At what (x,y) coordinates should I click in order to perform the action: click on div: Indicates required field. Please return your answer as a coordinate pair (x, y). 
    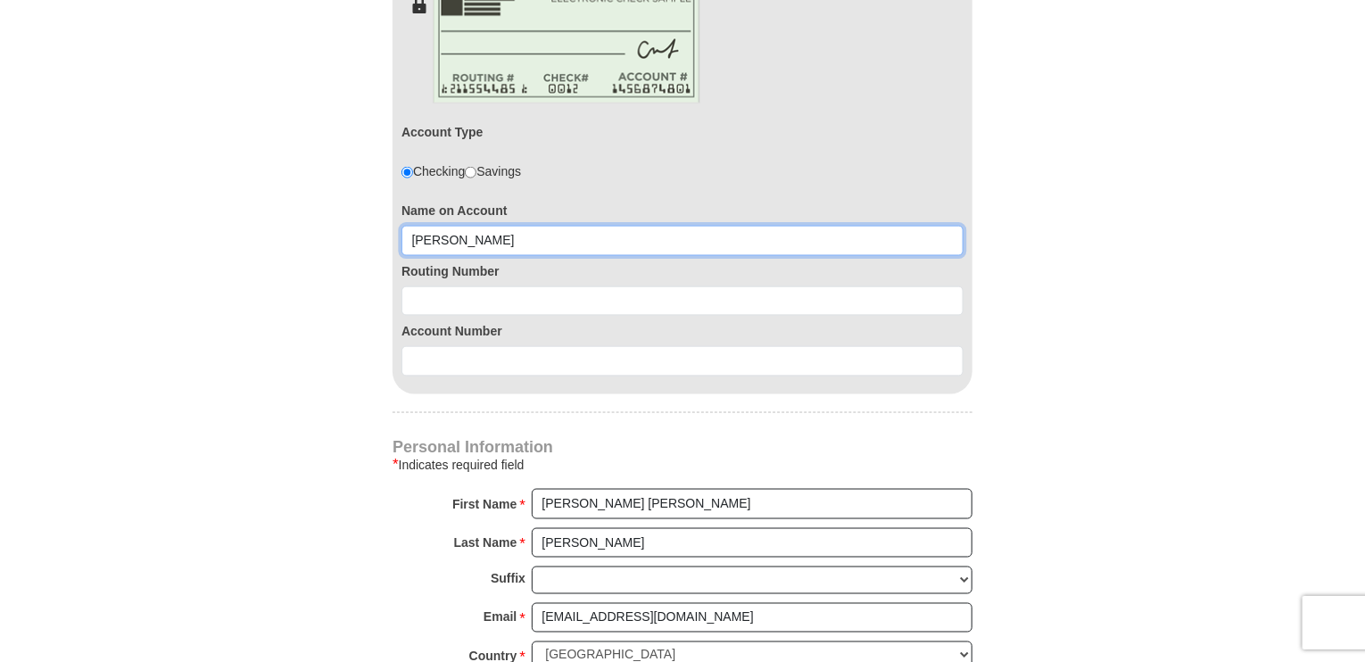
    Looking at the image, I should click on (683, 465).